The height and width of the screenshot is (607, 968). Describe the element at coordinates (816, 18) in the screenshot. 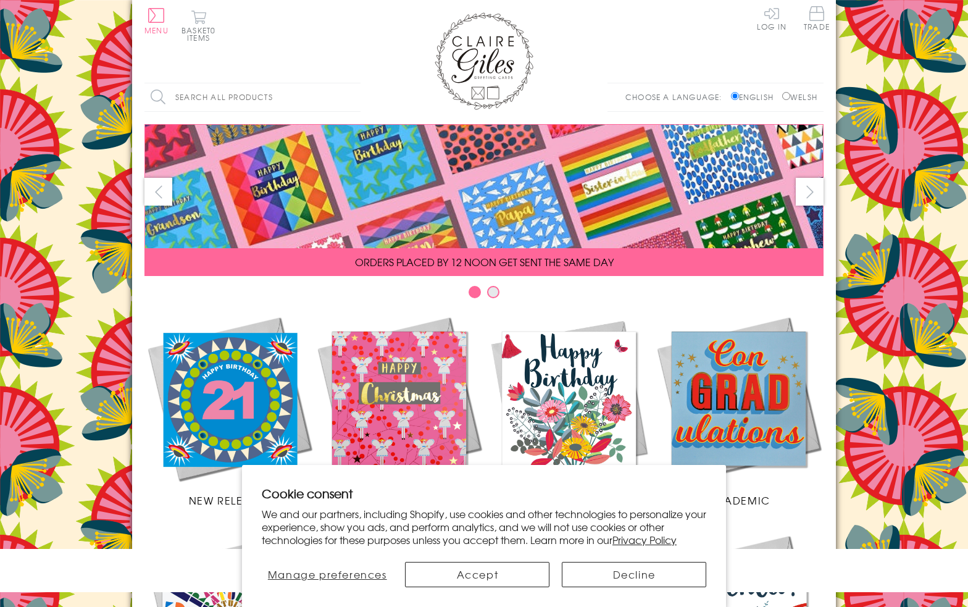

I see `span: Trade` at that location.